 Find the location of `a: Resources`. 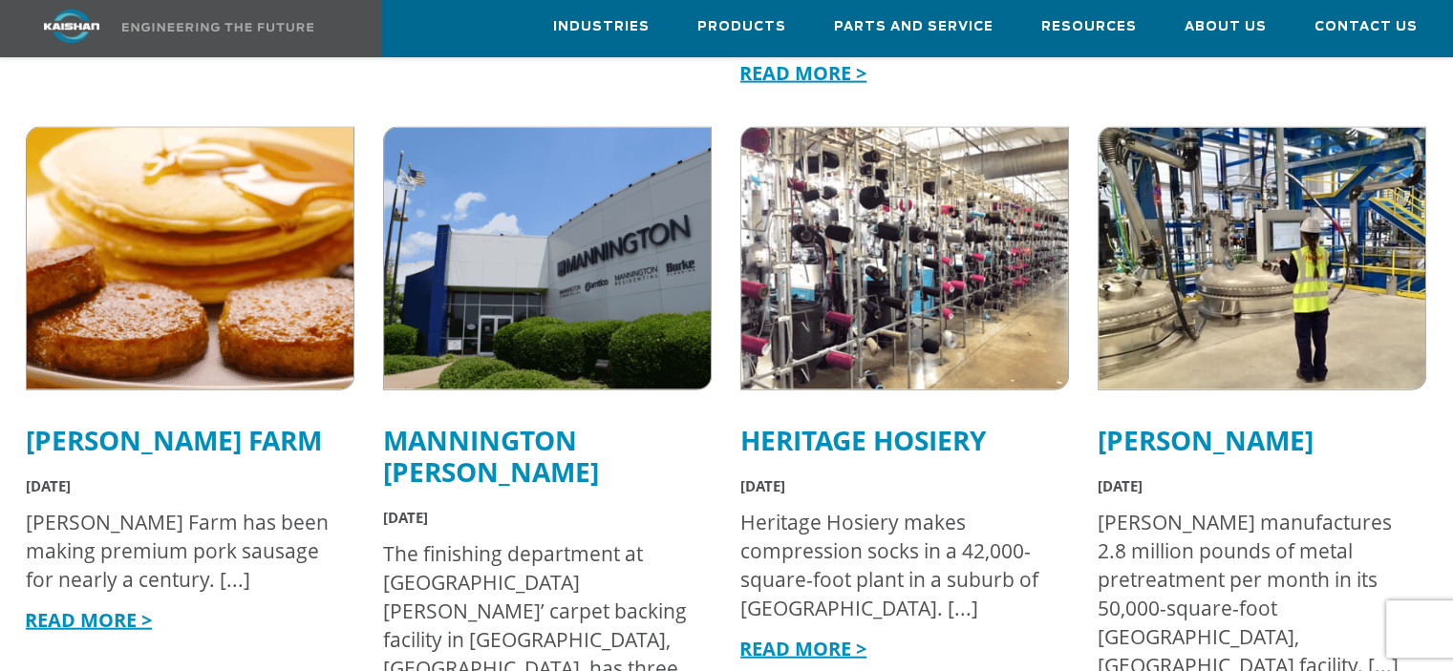

a: Resources is located at coordinates (1089, 27).